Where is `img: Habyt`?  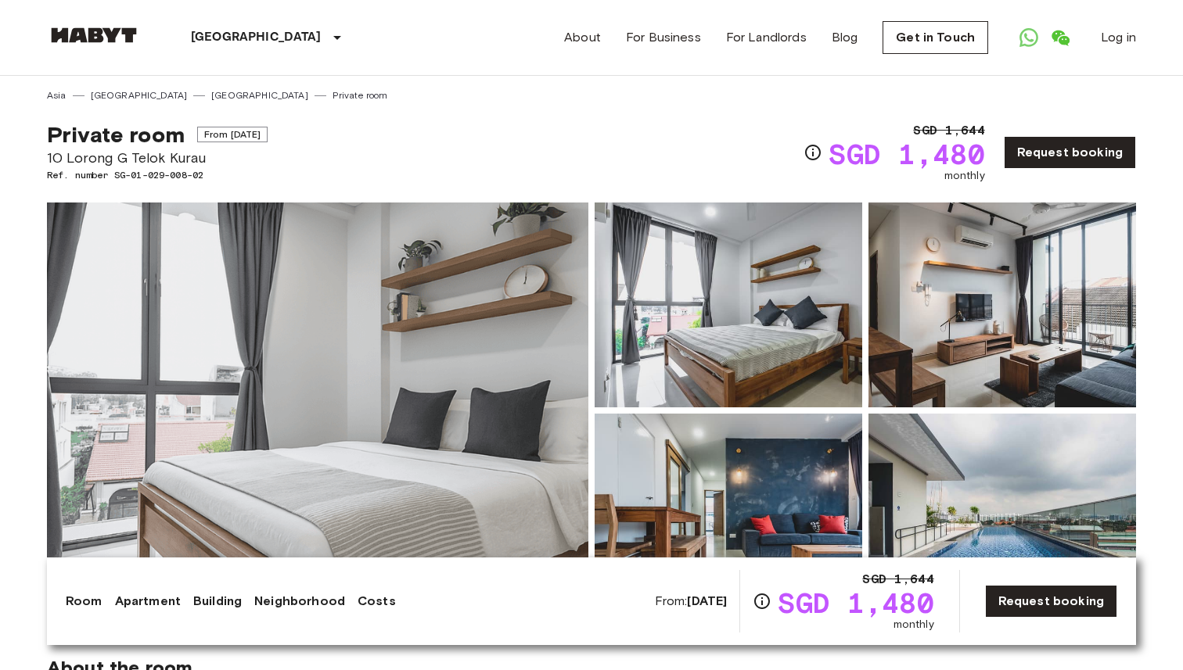
img: Habyt is located at coordinates (94, 35).